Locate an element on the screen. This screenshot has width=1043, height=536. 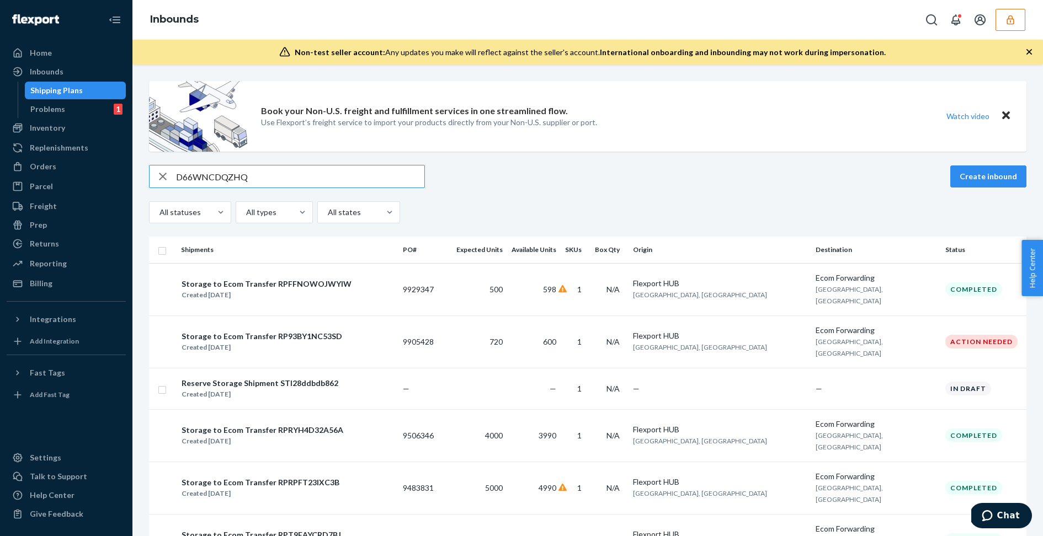
div: Home is located at coordinates (41, 53).